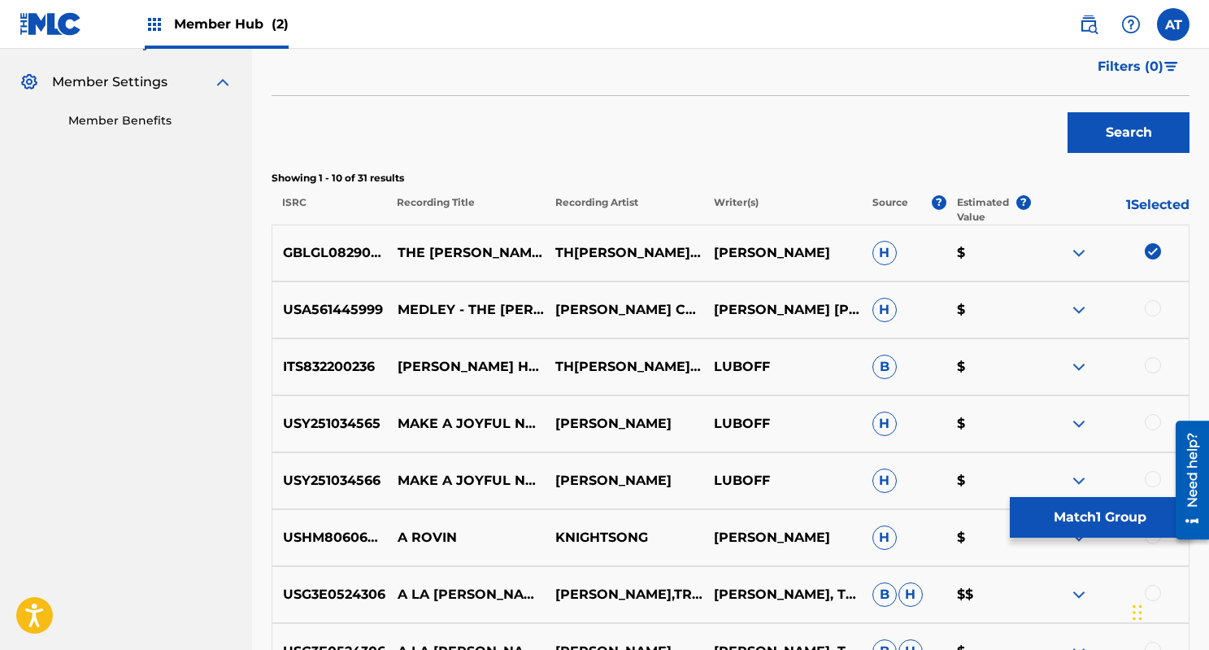 This screenshot has height=650, width=1209. What do you see at coordinates (1138, 67) in the screenshot?
I see `button: Filters (0)` at bounding box center [1138, 67].